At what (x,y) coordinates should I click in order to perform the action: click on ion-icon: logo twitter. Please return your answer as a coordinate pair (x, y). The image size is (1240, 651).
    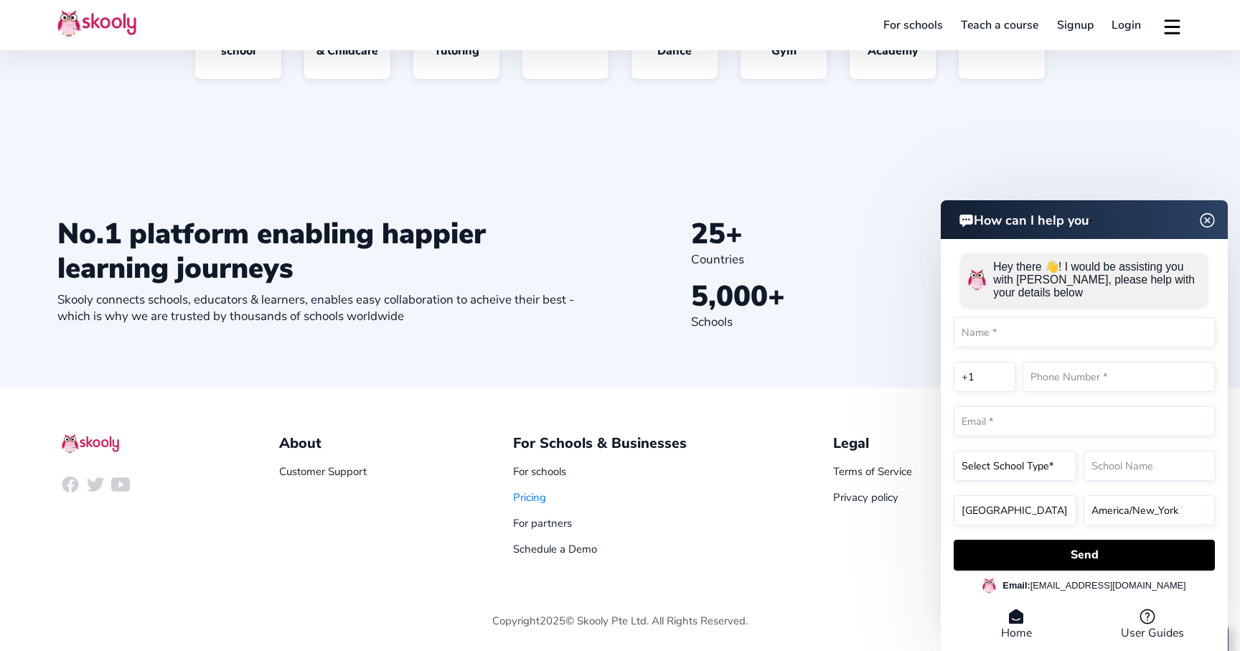
    Looking at the image, I should click on (95, 484).